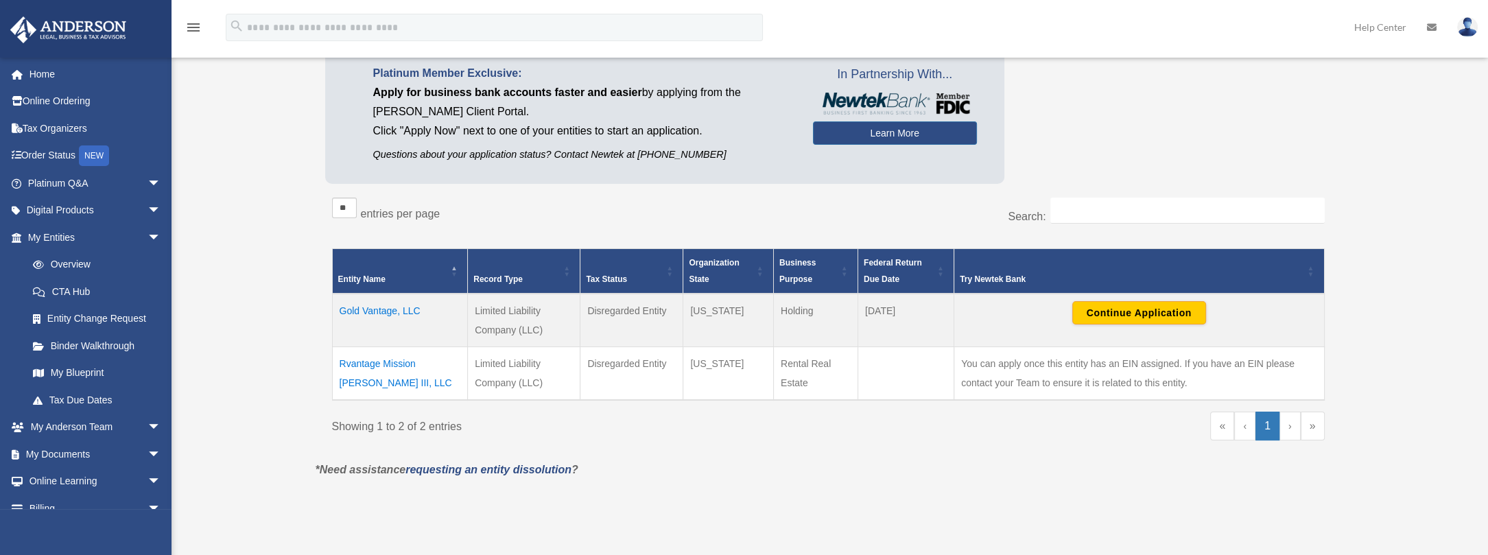 This screenshot has width=1488, height=555. I want to click on th: Try Newtek Bank : Activate to sort, so click(1139, 271).